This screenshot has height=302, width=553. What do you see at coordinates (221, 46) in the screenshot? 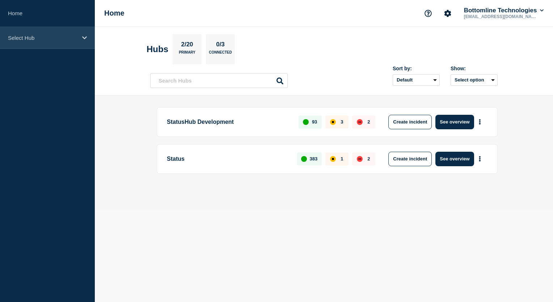
I see `p: 0/3` at bounding box center [221, 46].